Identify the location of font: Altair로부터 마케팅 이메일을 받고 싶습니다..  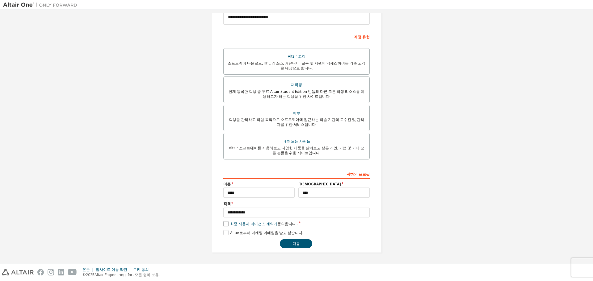
(267, 233).